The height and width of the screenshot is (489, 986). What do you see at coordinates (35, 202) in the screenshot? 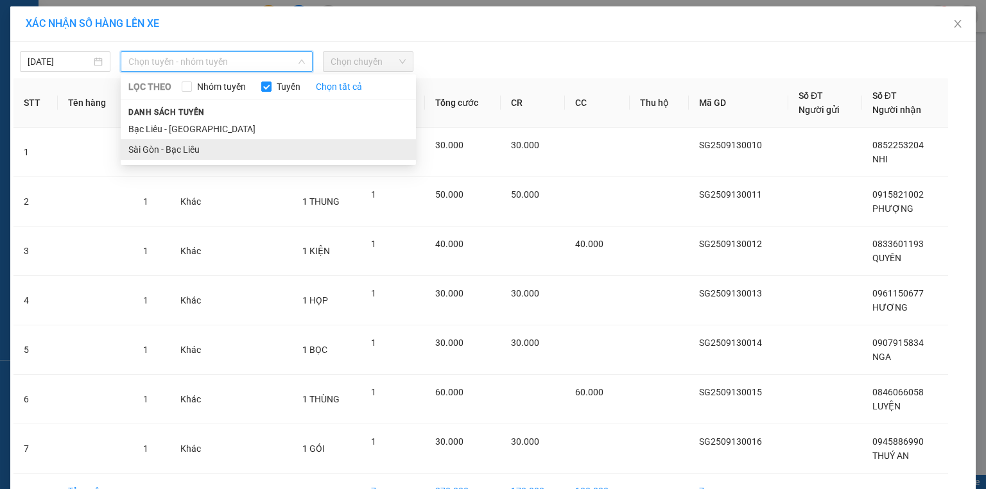
I see `td: 2` at bounding box center [35, 202].